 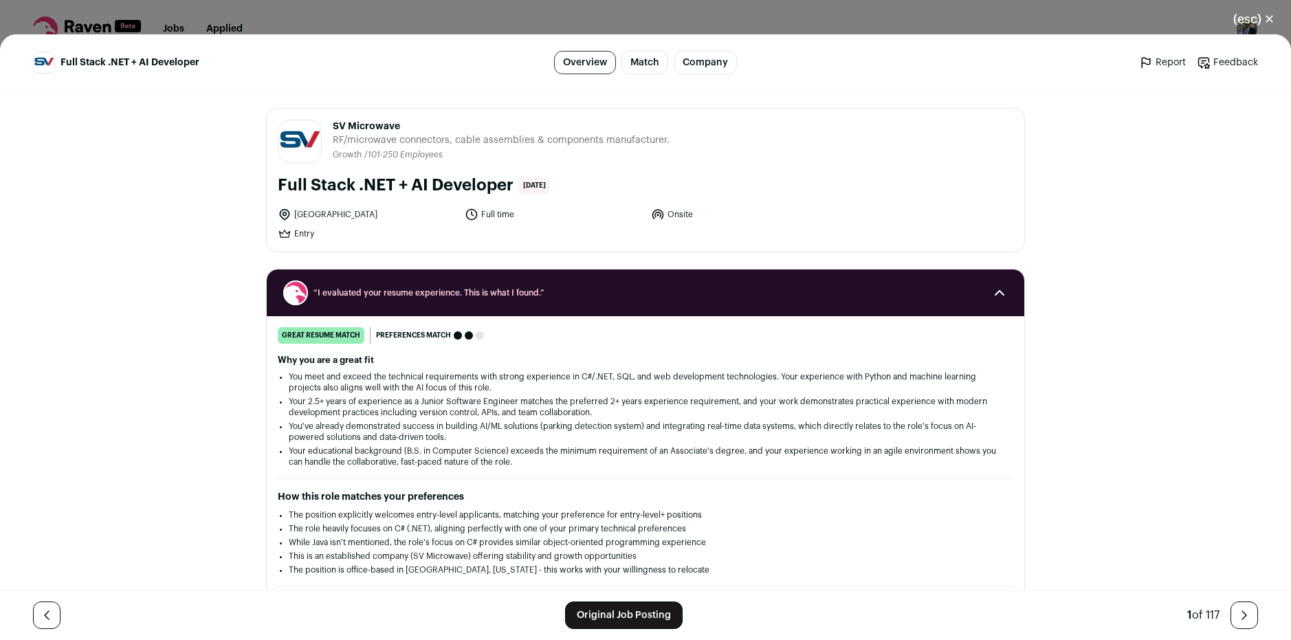 What do you see at coordinates (645, 63) in the screenshot?
I see `a: Match` at bounding box center [645, 63].